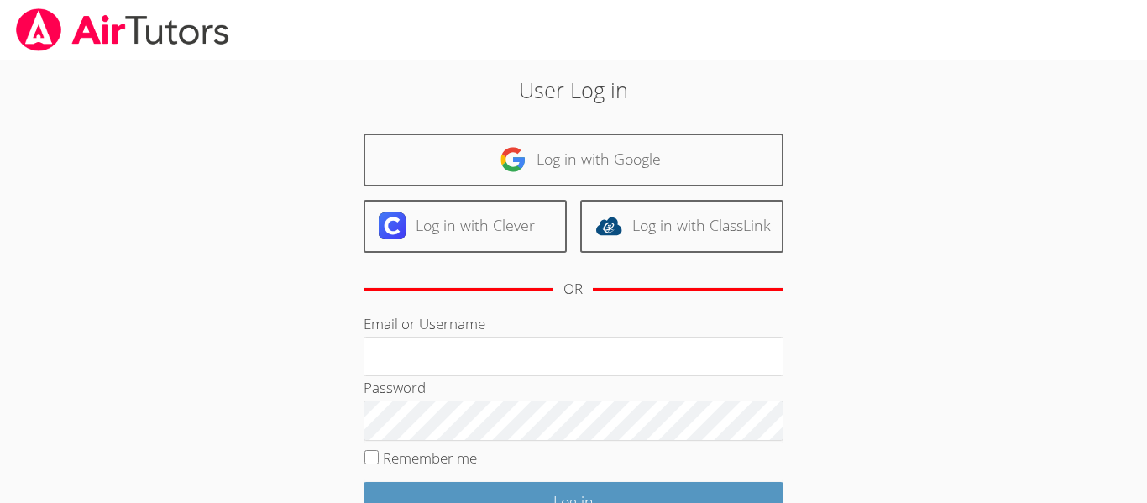 This screenshot has width=1147, height=503. I want to click on img: google-logo-50288ca7cdecda66e5e0955fdab243c47b7ad437acaf1139b6f446037453330a.svg, so click(513, 160).